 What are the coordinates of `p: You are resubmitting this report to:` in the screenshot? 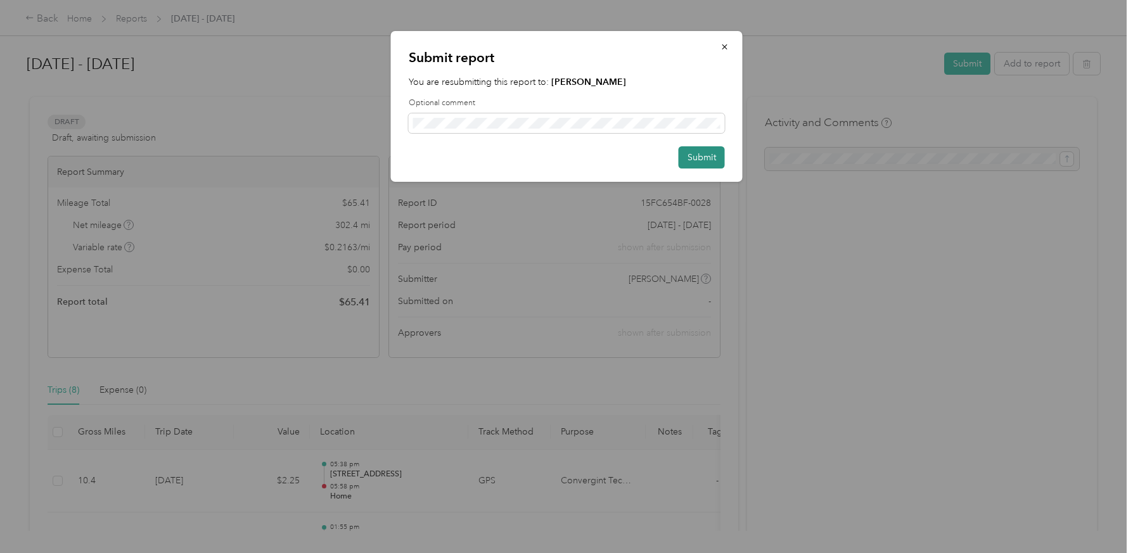 It's located at (566, 82).